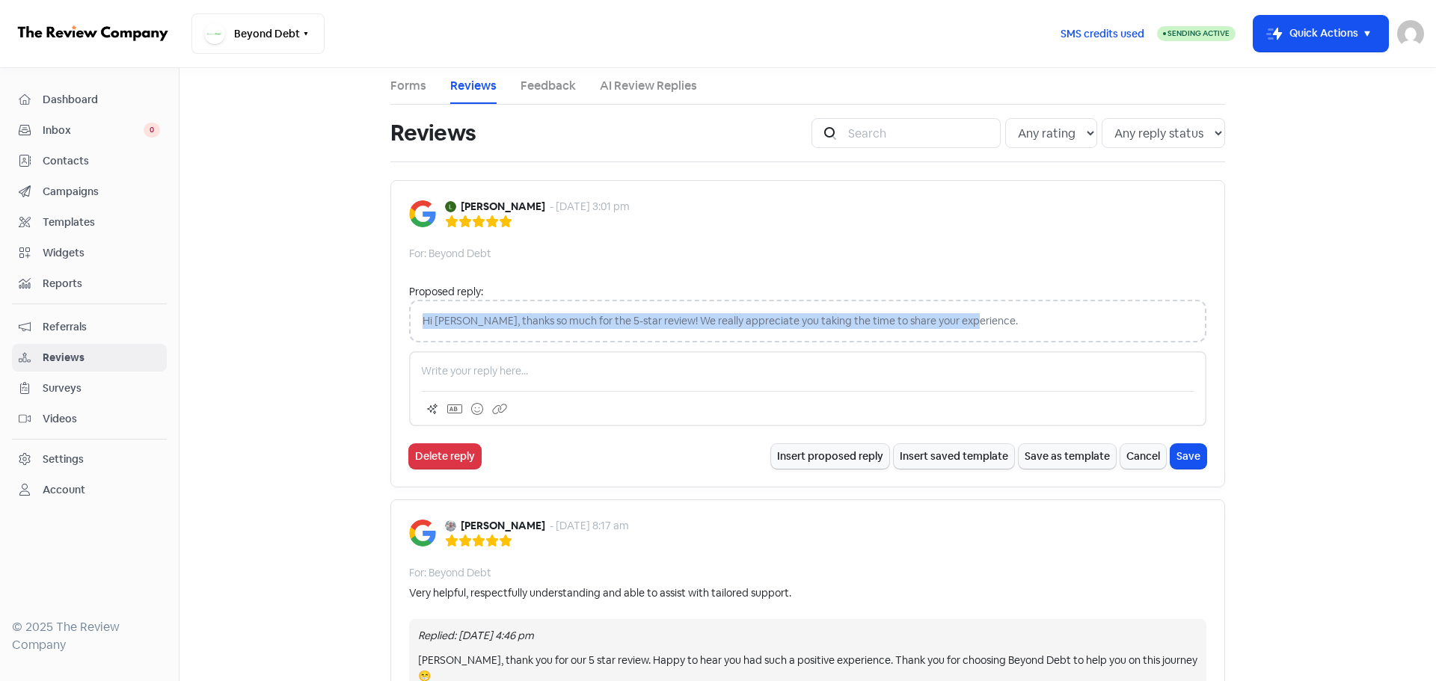 The width and height of the screenshot is (1436, 681). Describe the element at coordinates (152, 130) in the screenshot. I see `span: 0` at that location.